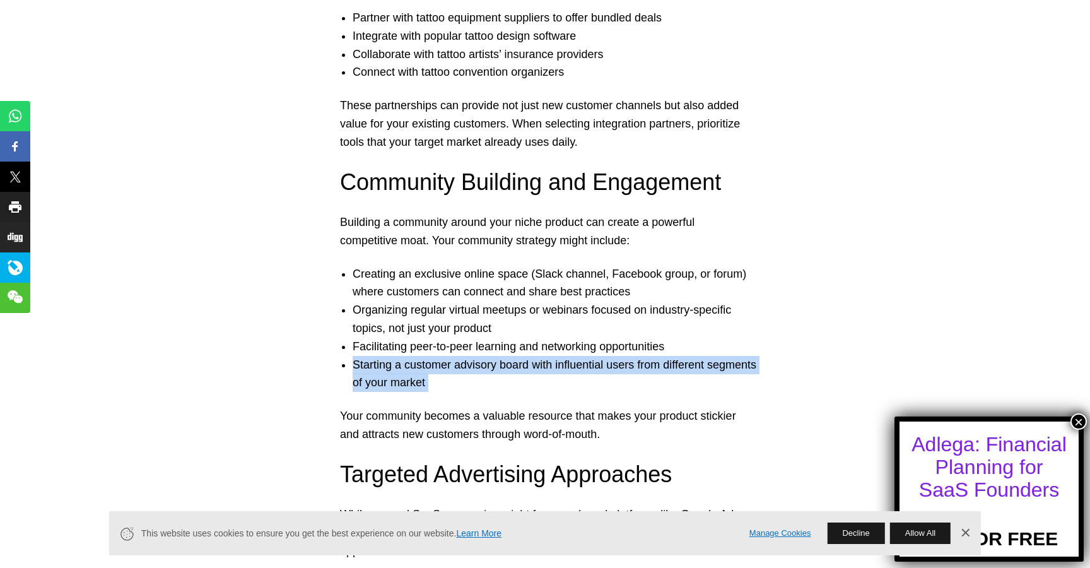 This screenshot has height=568, width=1090. What do you see at coordinates (127, 533) in the screenshot?
I see `svg: Cookie Icon` at bounding box center [127, 533].